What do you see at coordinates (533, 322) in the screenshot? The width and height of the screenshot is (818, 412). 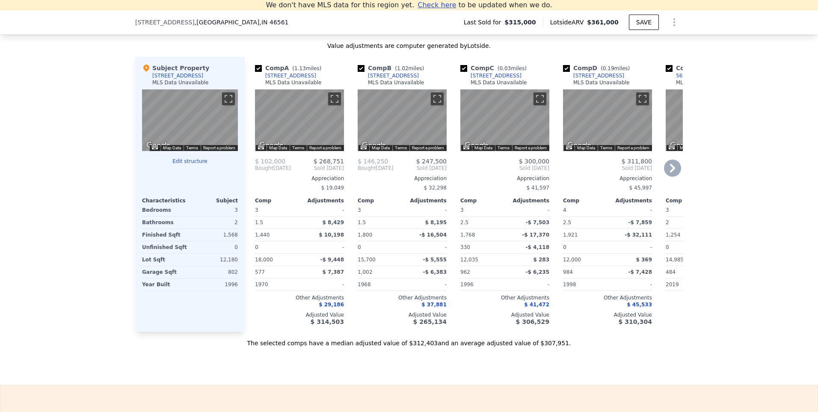 I see `span: $ 306,529` at bounding box center [533, 322].